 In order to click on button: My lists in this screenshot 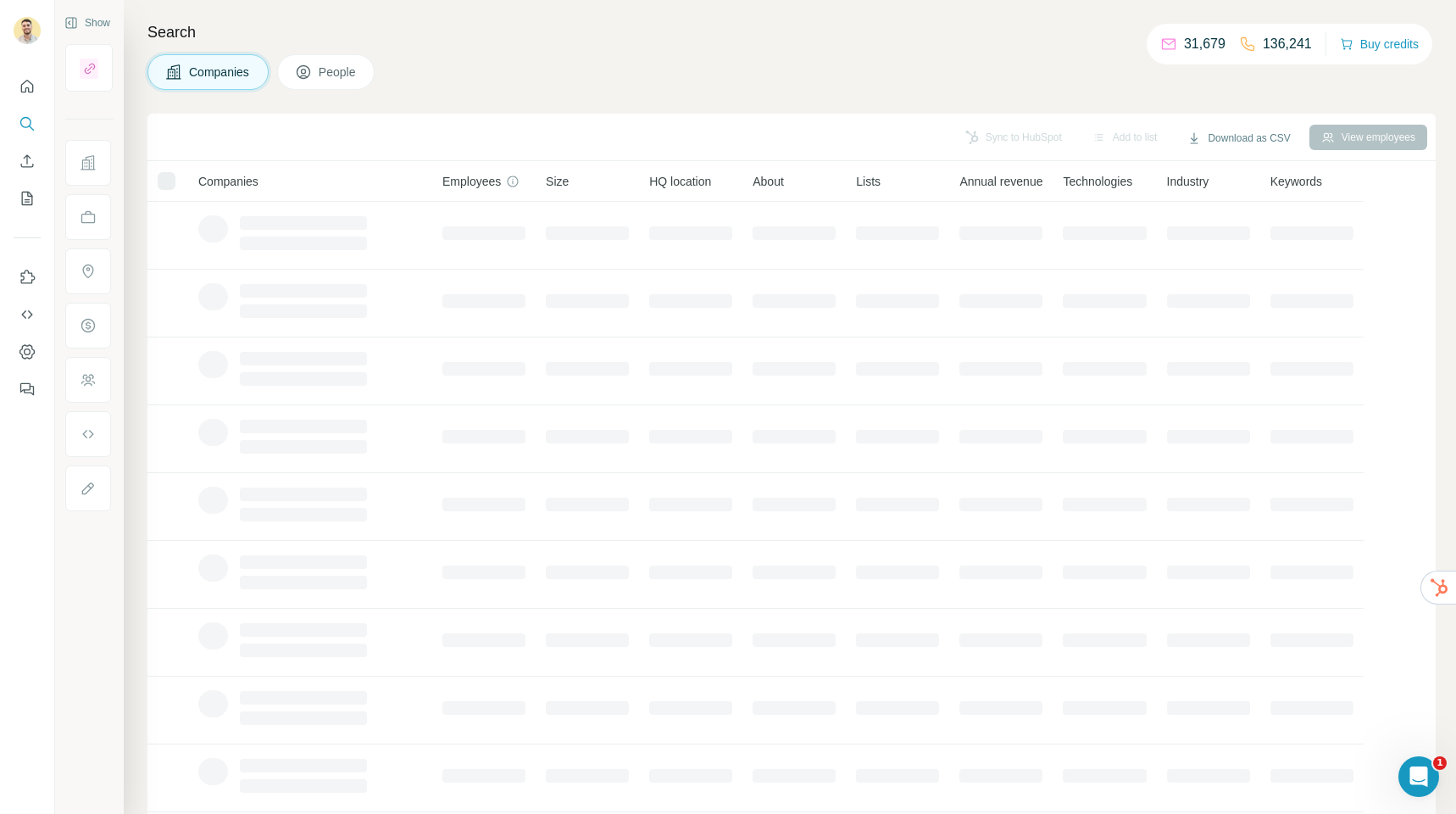, I will do `click(27, 199)`.